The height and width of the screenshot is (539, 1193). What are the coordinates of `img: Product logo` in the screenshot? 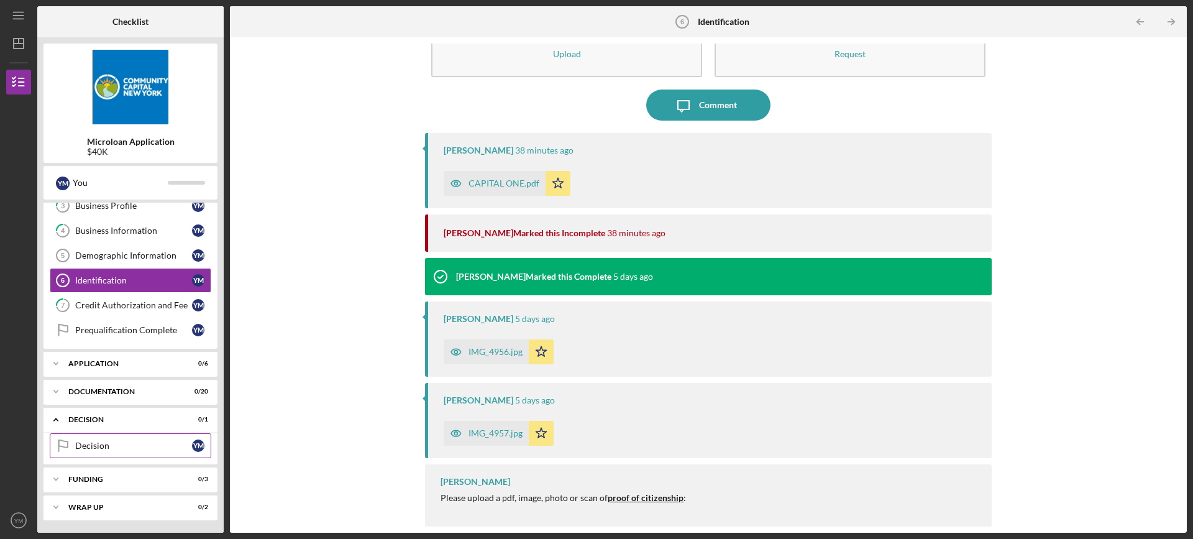 It's located at (130, 87).